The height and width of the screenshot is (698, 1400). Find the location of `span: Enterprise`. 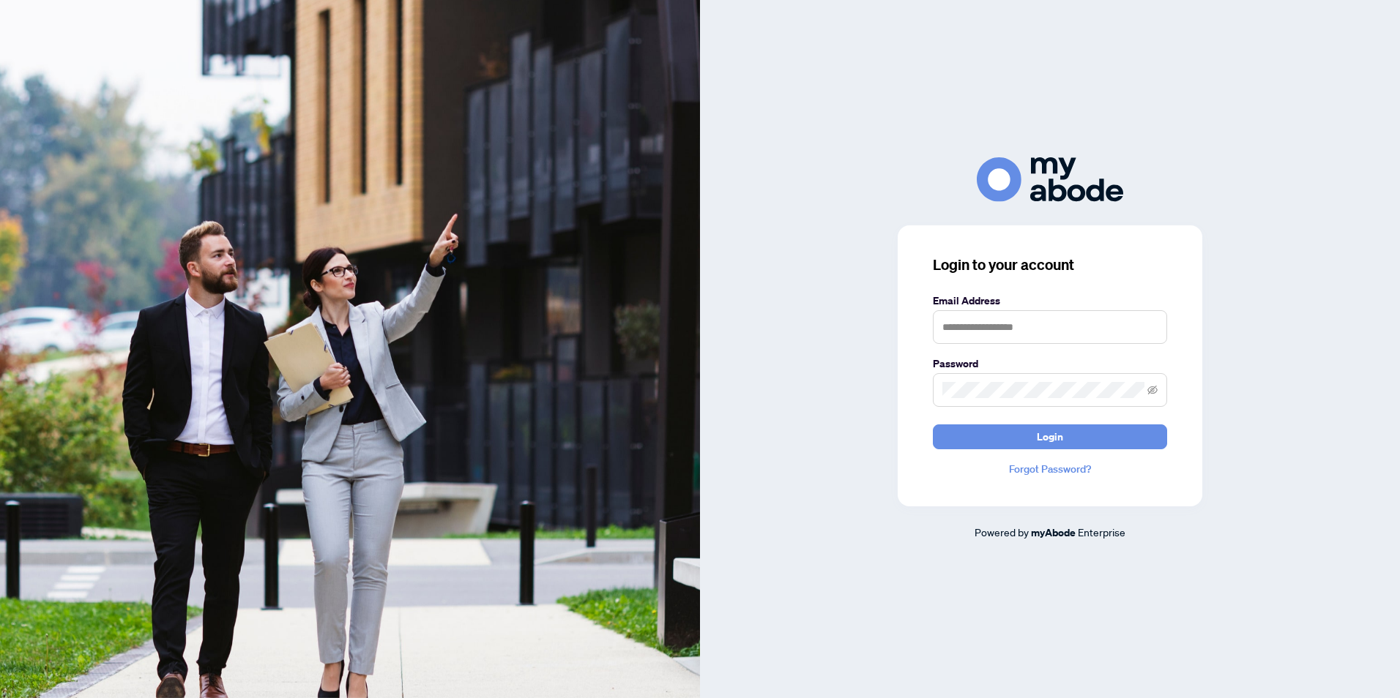

span: Enterprise is located at coordinates (1101, 532).